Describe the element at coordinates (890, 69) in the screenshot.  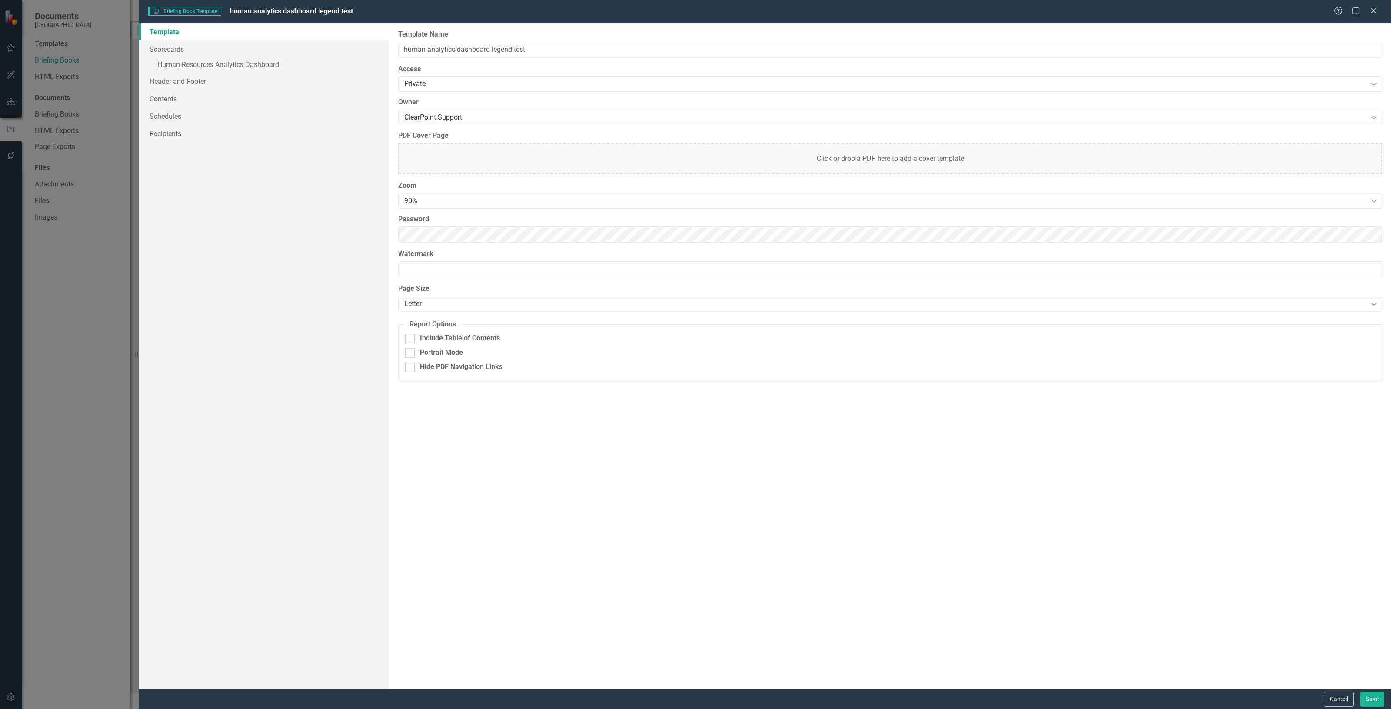
I see `label: Access` at that location.